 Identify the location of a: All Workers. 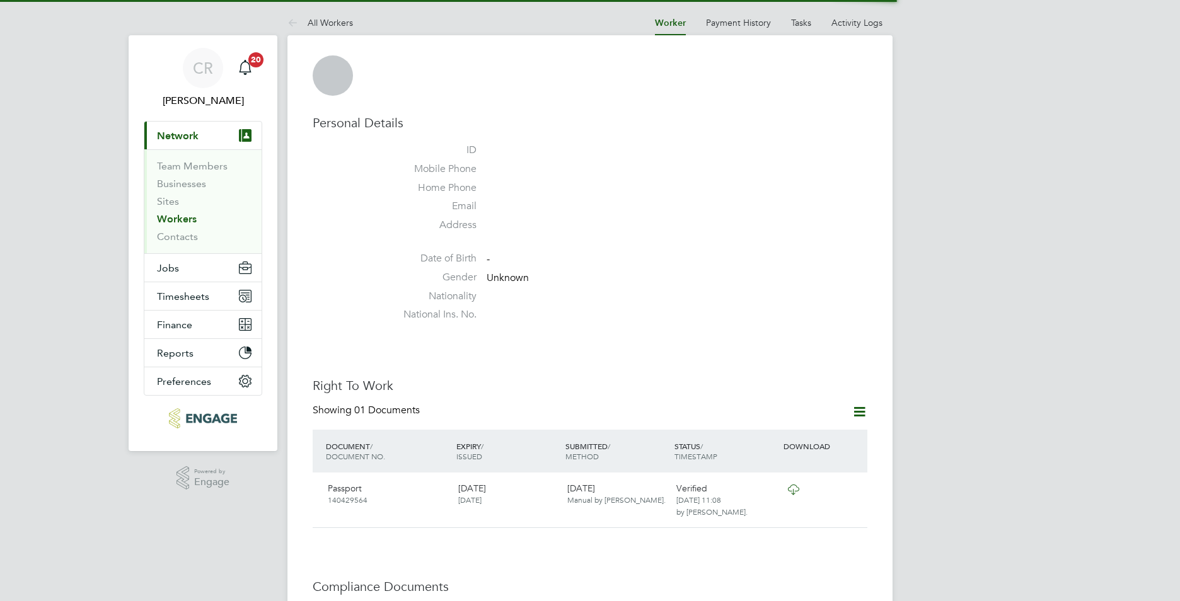
(320, 23).